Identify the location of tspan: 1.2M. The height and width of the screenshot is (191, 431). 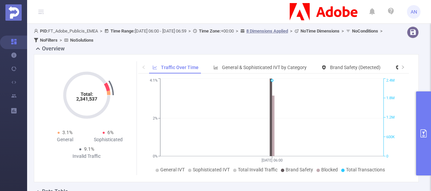
(391, 118).